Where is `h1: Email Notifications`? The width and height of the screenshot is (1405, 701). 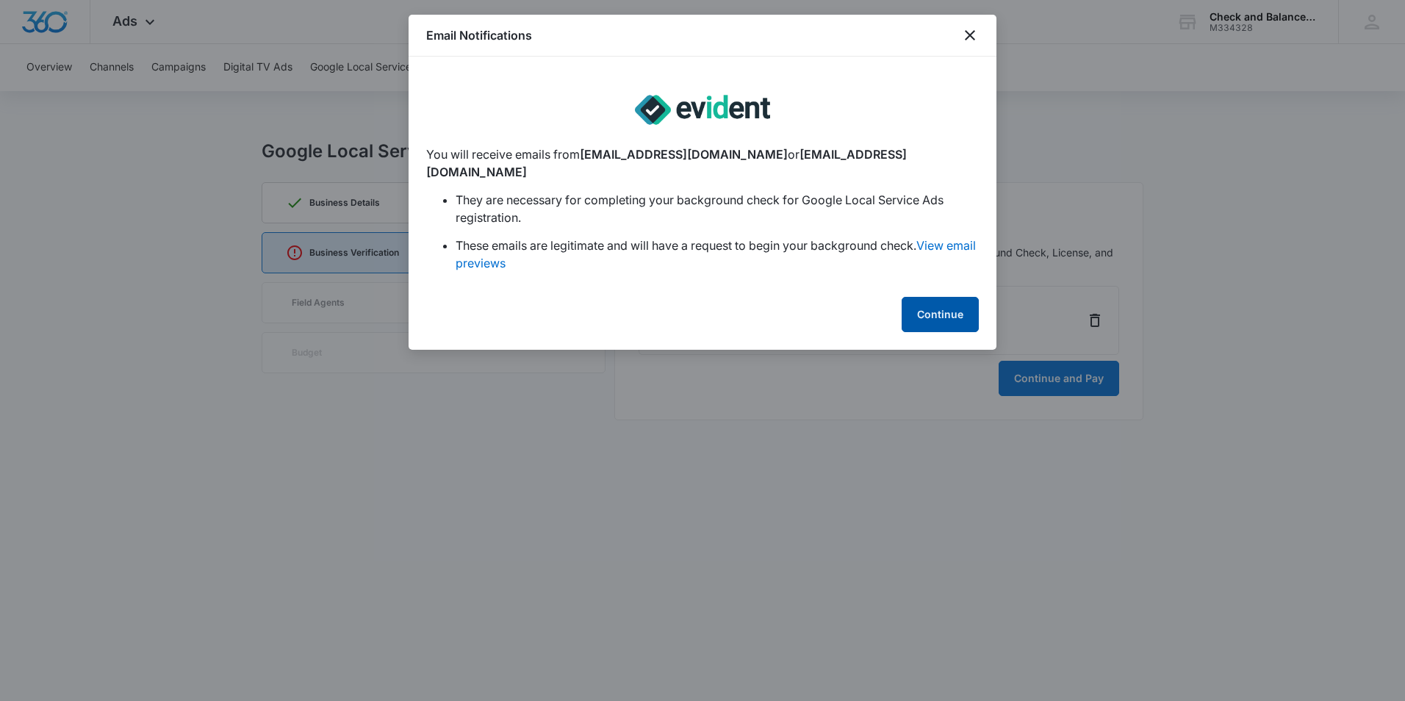 h1: Email Notifications is located at coordinates (479, 35).